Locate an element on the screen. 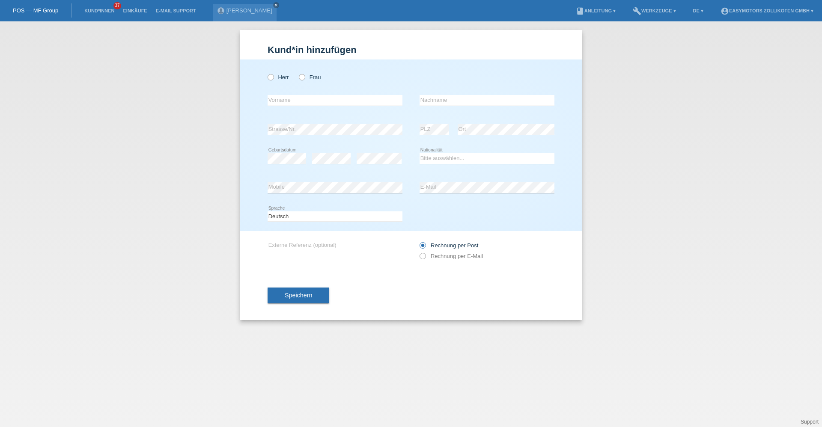  a: POS — MF Group is located at coordinates (36, 10).